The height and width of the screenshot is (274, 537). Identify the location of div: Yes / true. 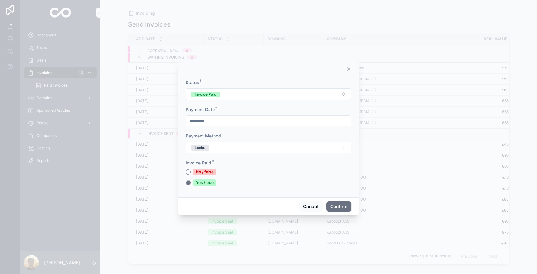
(205, 183).